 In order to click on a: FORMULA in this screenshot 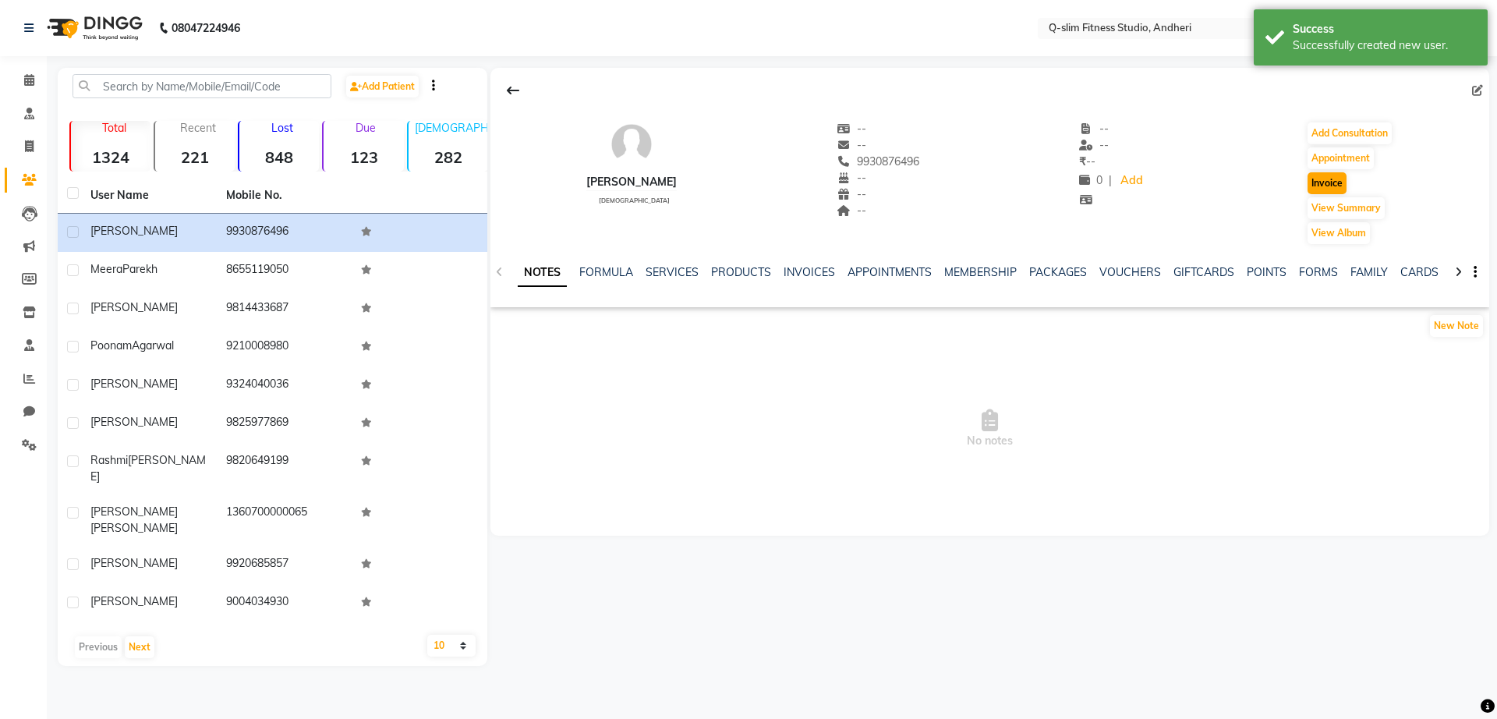, I will do `click(606, 272)`.